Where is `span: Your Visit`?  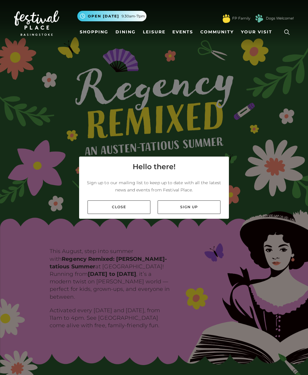
span: Your Visit is located at coordinates (256, 32).